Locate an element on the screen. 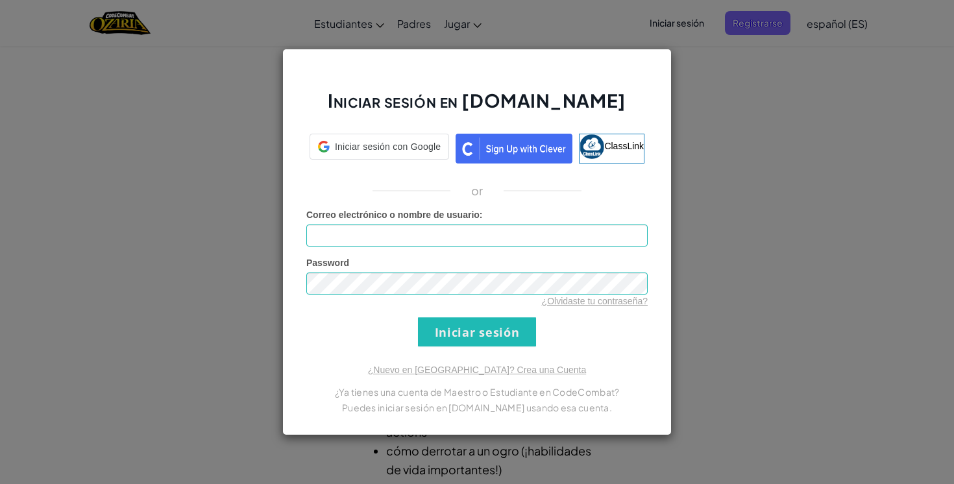  a: ¿Olvidaste tu contraseña? is located at coordinates (594, 301).